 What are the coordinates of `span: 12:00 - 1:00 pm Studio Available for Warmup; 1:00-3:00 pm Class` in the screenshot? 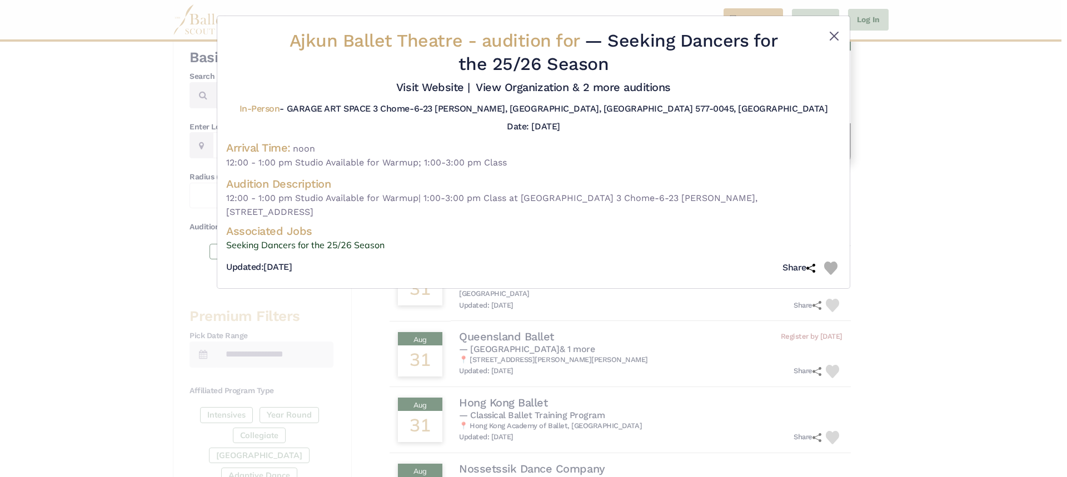 It's located at (534, 163).